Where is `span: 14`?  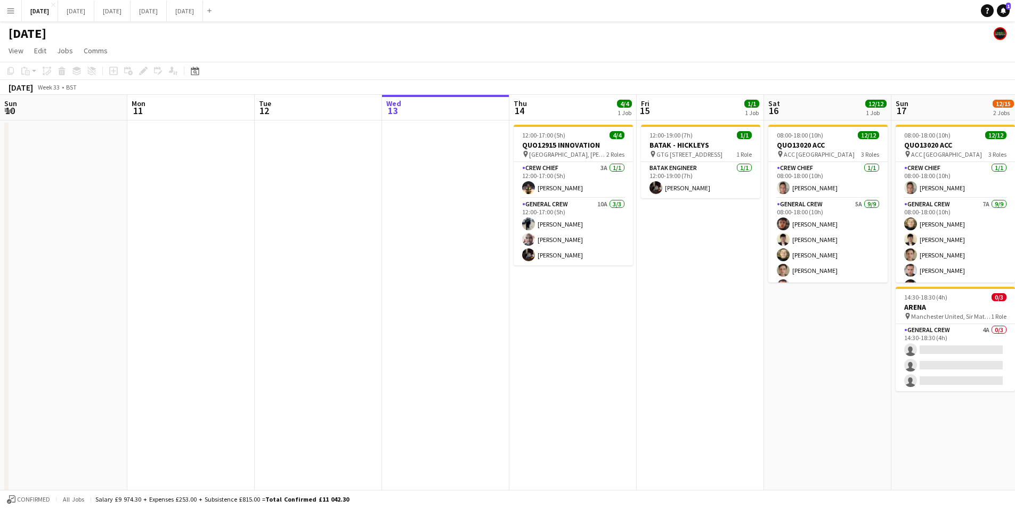 span: 14 is located at coordinates (519, 110).